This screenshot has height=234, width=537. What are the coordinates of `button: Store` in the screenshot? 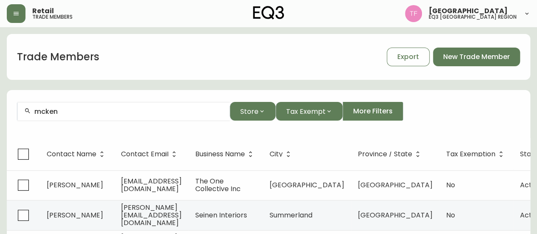 It's located at (253, 111).